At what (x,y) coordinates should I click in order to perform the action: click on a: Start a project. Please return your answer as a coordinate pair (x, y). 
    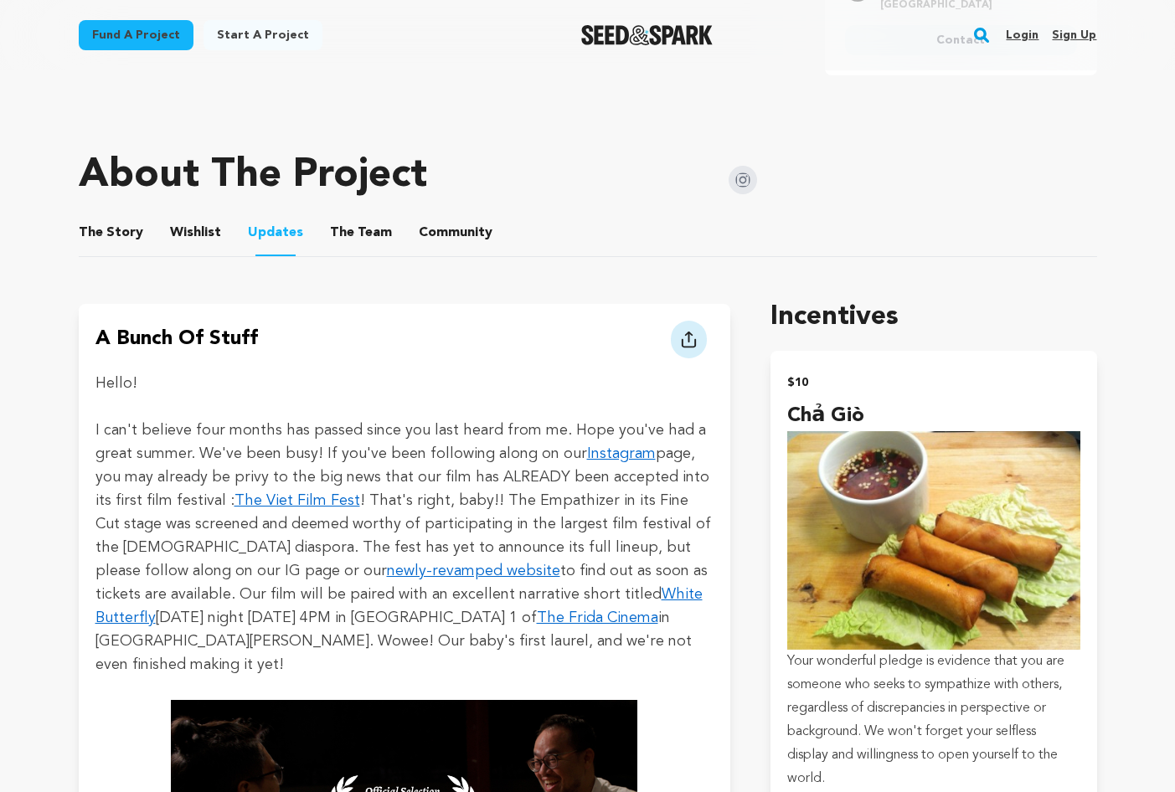
    Looking at the image, I should click on (263, 35).